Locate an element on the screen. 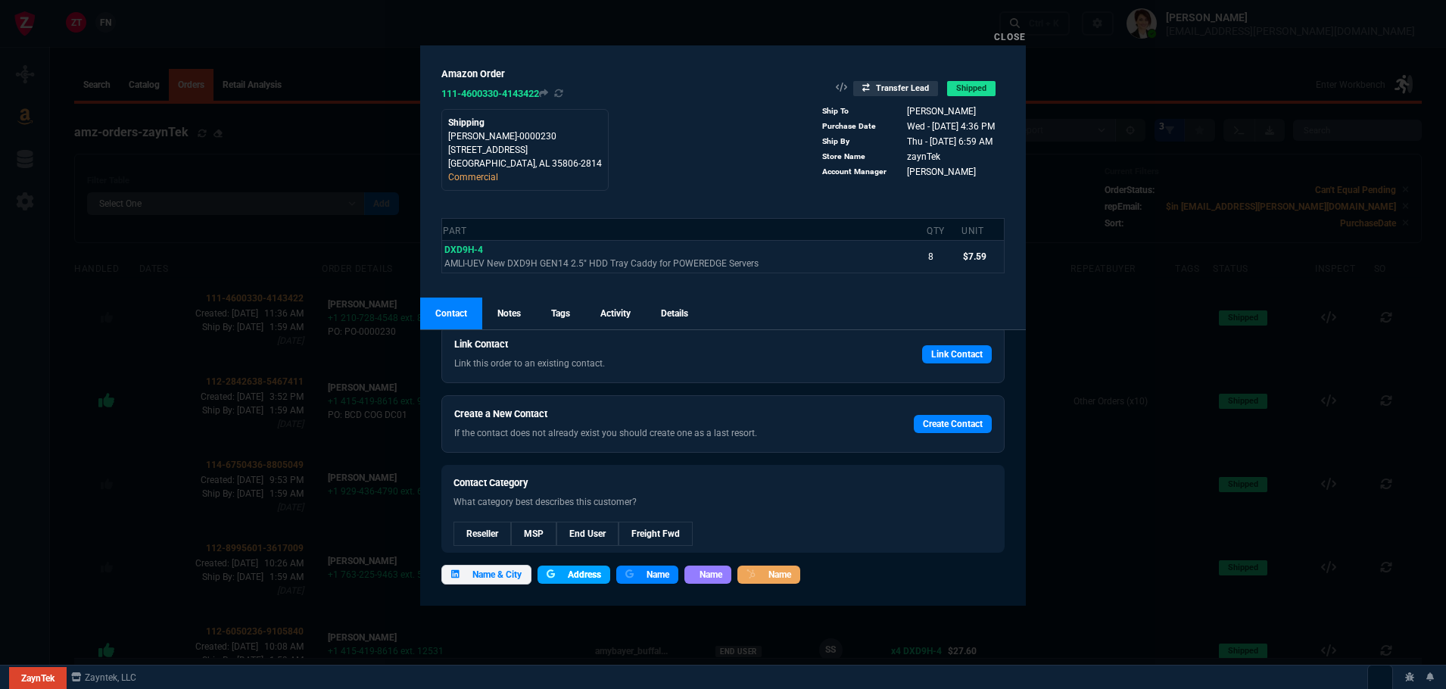  span: Latest Ship Date is located at coordinates (949, 142).